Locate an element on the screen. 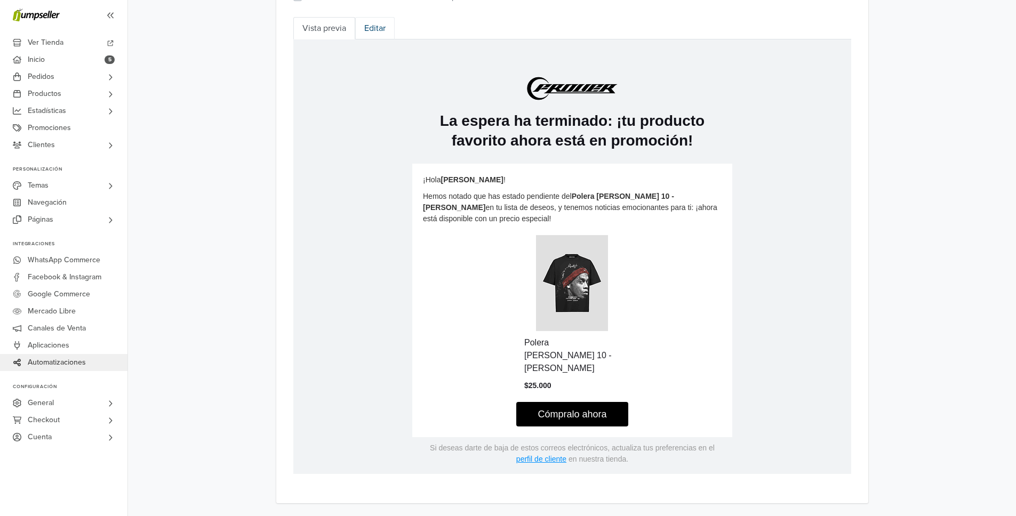 The image size is (1016, 516). a: perfil de cliente is located at coordinates (248, 420).